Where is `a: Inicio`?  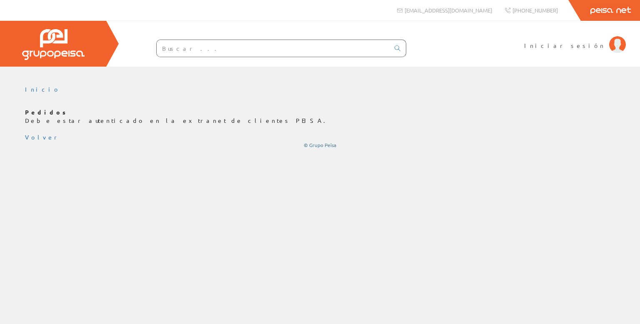
a: Inicio is located at coordinates (42, 89).